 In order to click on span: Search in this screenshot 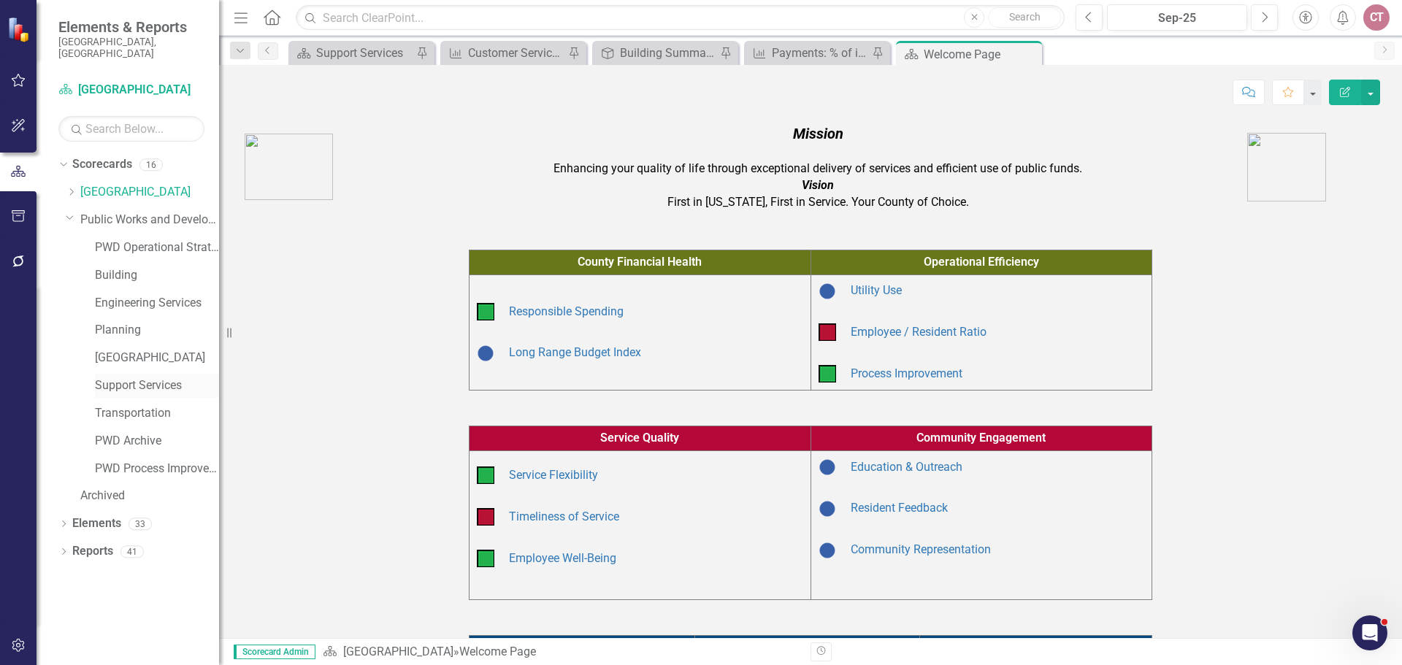, I will do `click(1024, 17)`.